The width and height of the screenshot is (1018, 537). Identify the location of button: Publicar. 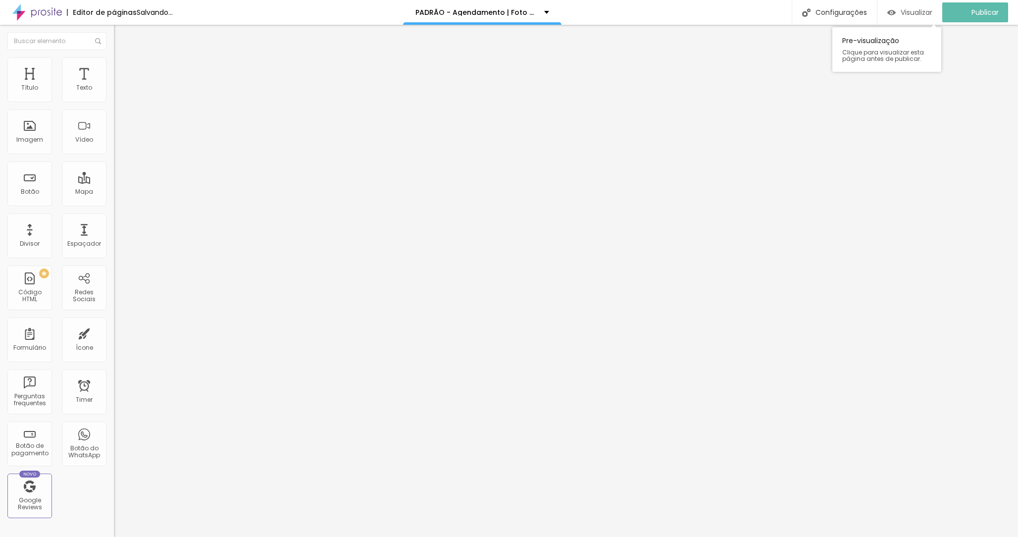
(975, 12).